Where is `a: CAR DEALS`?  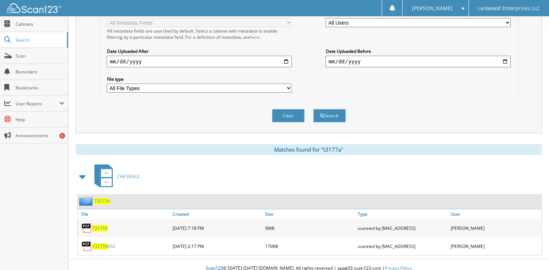
a: CAR DEALS is located at coordinates (115, 176).